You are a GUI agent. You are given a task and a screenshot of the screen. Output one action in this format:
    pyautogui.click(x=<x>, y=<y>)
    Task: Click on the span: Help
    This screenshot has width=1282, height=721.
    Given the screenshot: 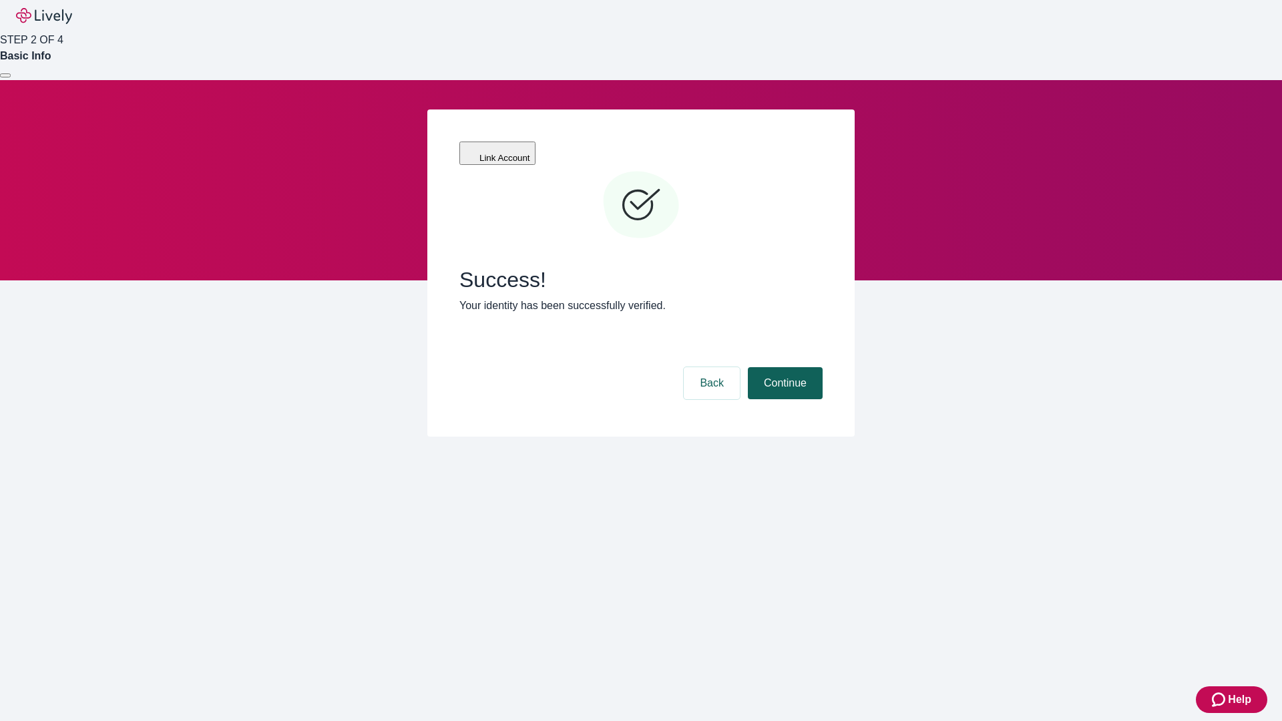 What is the action you would take?
    pyautogui.click(x=1240, y=700)
    